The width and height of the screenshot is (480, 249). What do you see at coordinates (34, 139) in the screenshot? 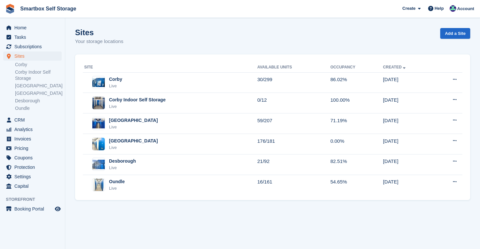
I see `span: Invoices` at bounding box center [34, 139].